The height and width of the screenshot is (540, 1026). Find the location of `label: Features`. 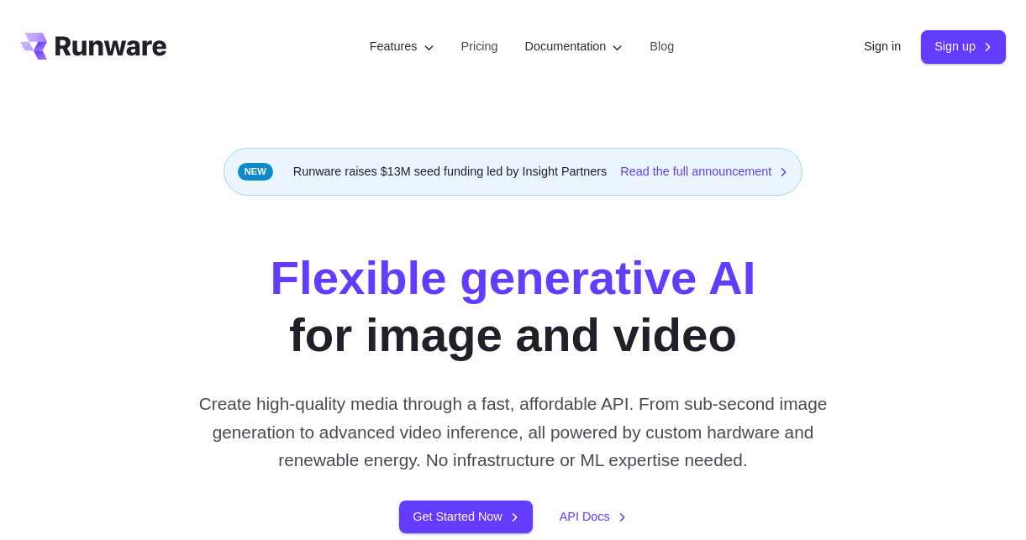

label: Features is located at coordinates (402, 46).